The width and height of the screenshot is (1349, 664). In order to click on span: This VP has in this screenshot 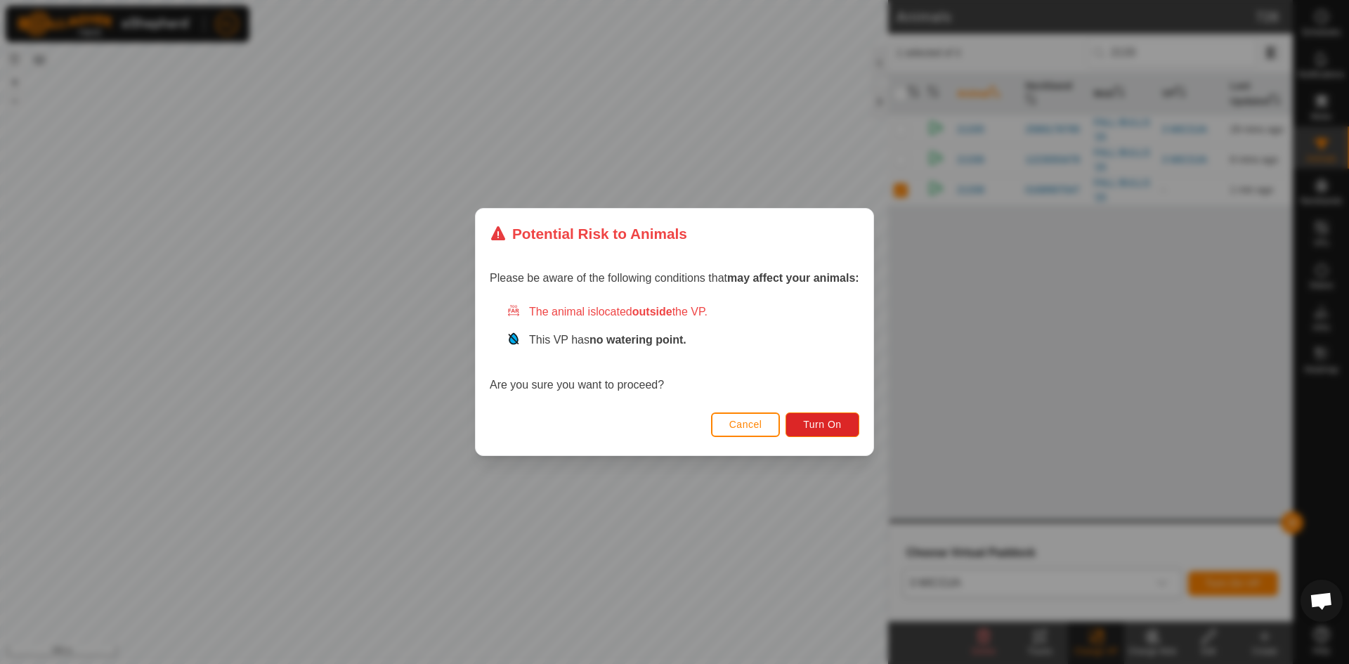, I will do `click(608, 339)`.